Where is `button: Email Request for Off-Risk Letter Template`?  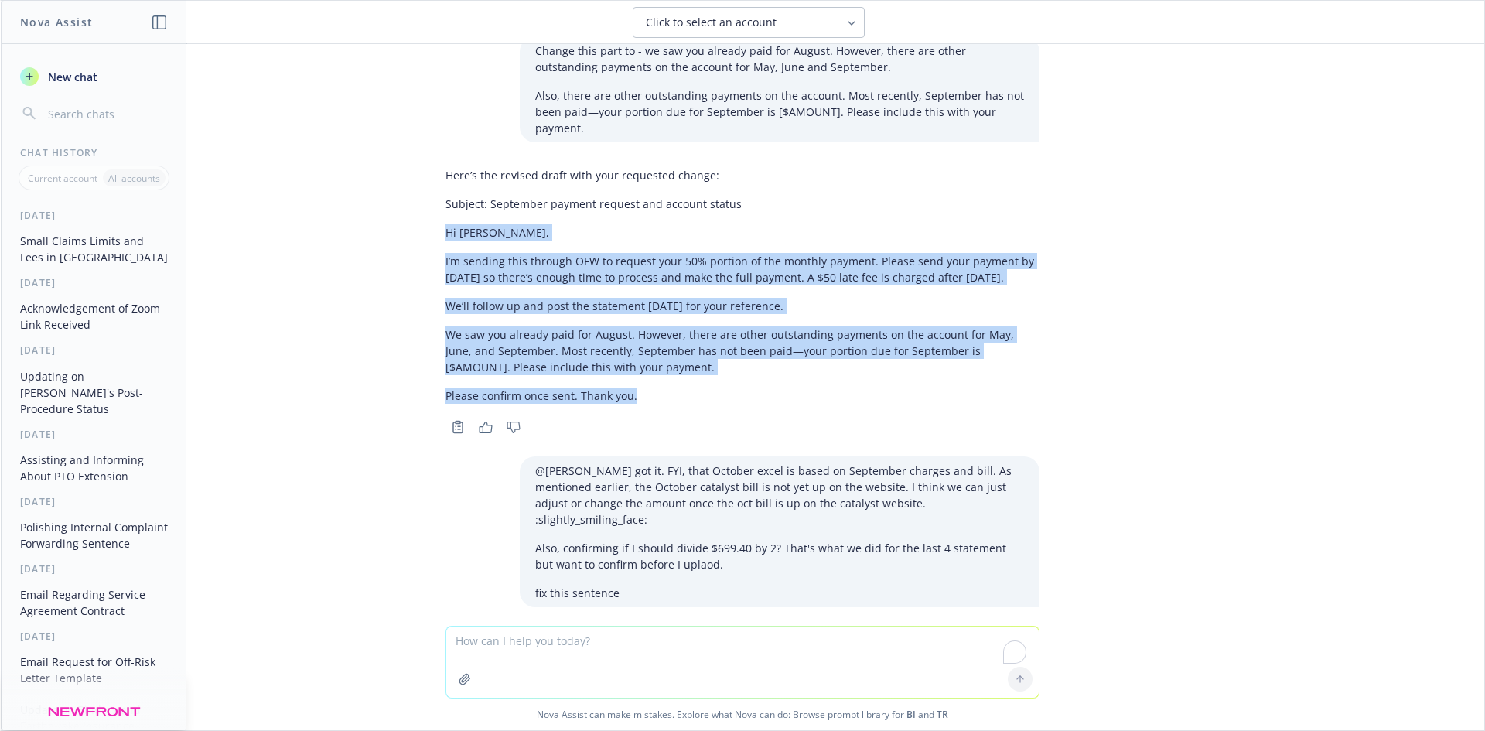 button: Email Request for Off-Risk Letter Template is located at coordinates (94, 670).